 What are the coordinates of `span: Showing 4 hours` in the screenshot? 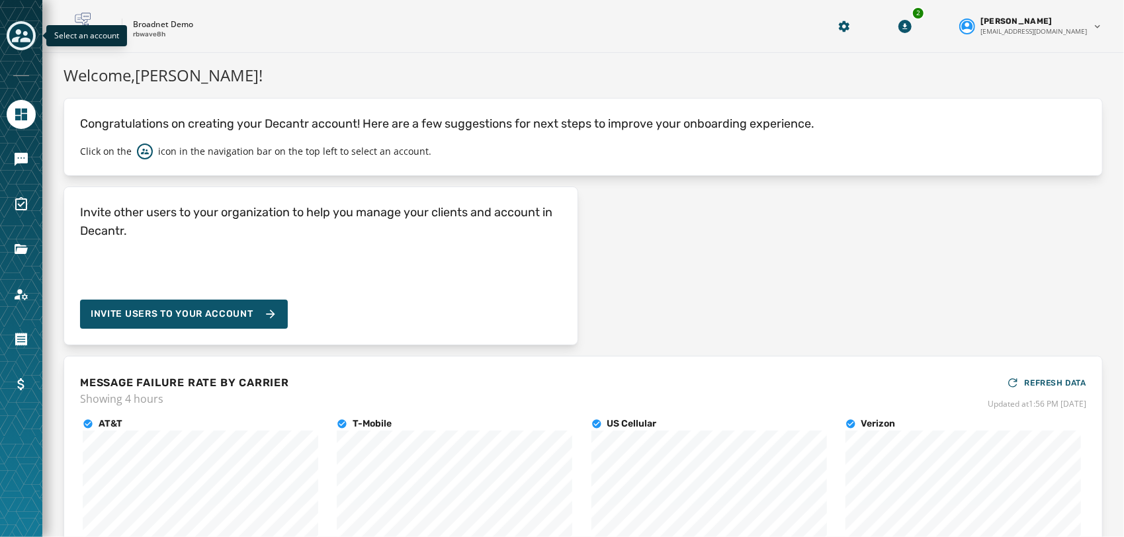 It's located at (185, 399).